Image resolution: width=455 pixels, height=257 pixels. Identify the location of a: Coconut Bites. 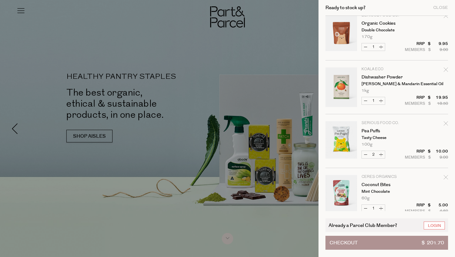
(386, 185).